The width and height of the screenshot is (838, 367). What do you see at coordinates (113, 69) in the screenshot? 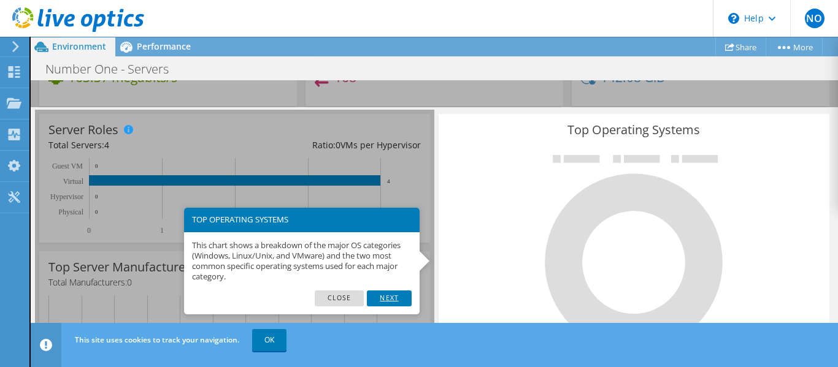
I see `h1: Number One - Servers` at bounding box center [113, 69].